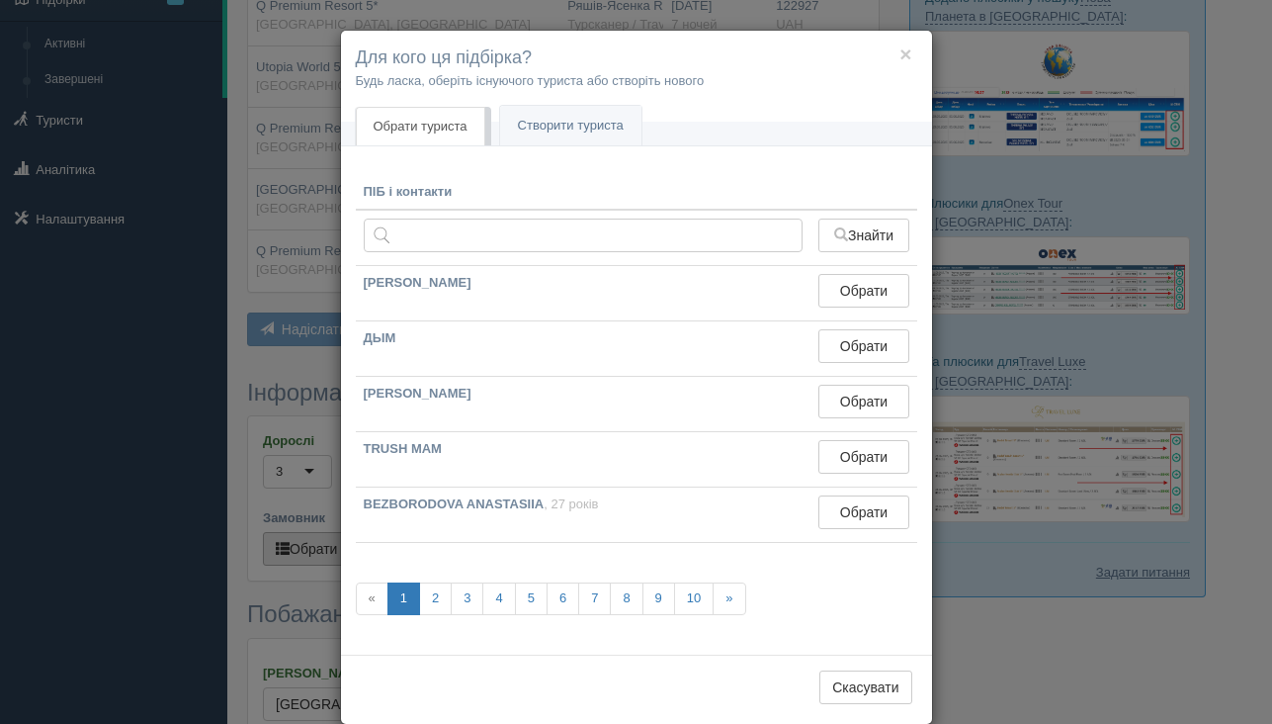  I want to click on a: 10, so click(694, 598).